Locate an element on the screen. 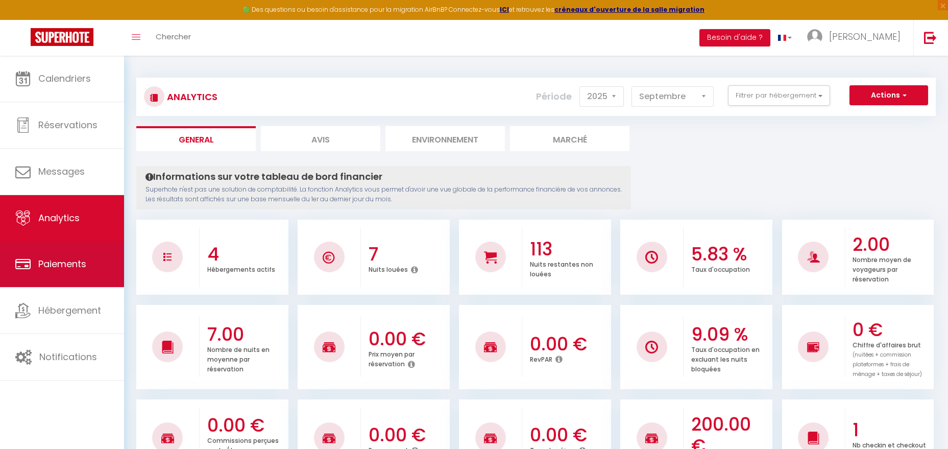  h3: 0 € is located at coordinates (892, 330).